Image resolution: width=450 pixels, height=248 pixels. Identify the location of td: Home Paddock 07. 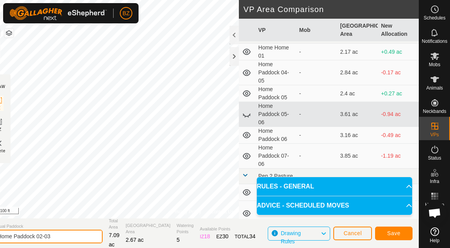
(275, 193).